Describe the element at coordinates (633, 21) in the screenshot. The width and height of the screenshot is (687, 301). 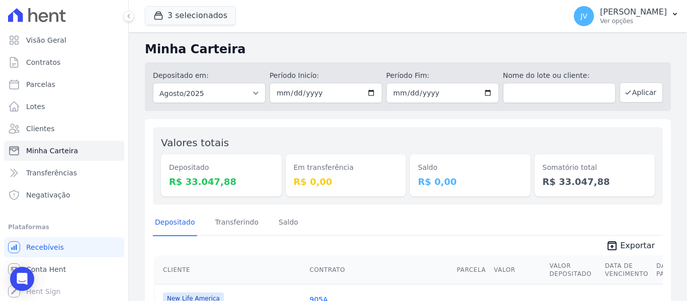
I see `p: Ver opções` at that location.